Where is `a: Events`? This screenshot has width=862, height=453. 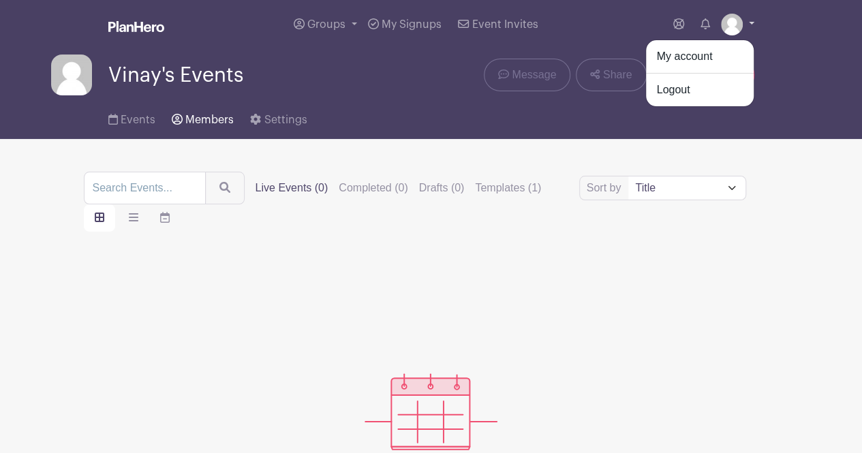
a: Events is located at coordinates (132, 117).